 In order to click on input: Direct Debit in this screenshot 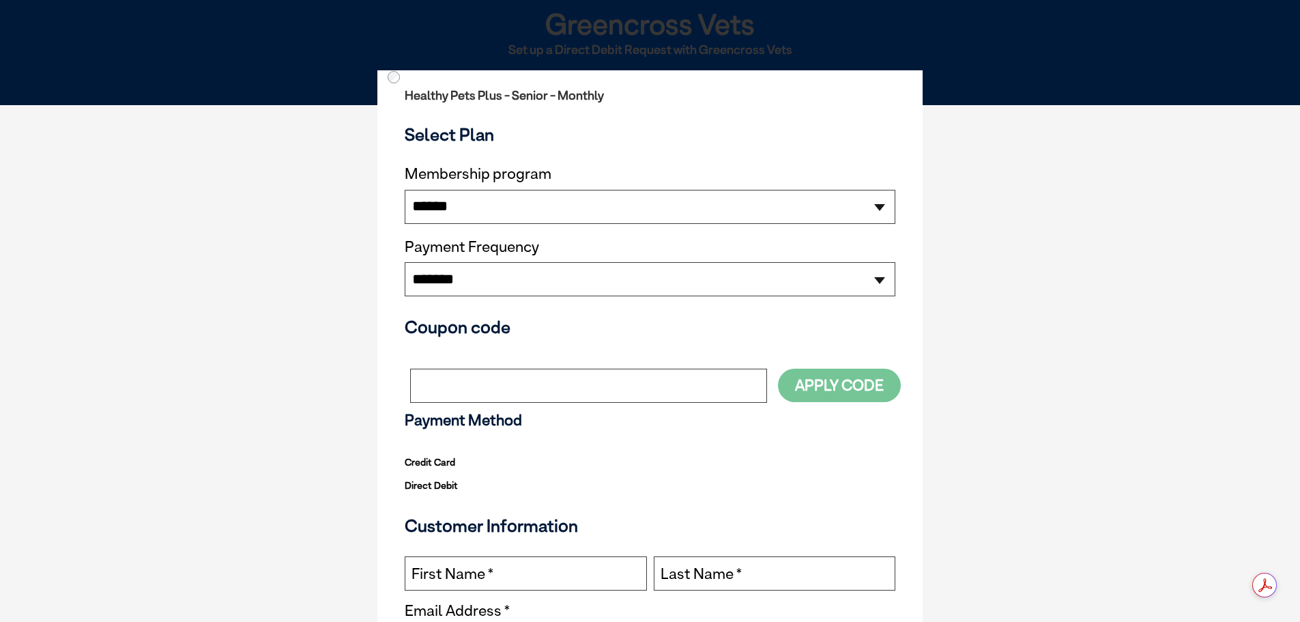, I will do `click(394, 77)`.